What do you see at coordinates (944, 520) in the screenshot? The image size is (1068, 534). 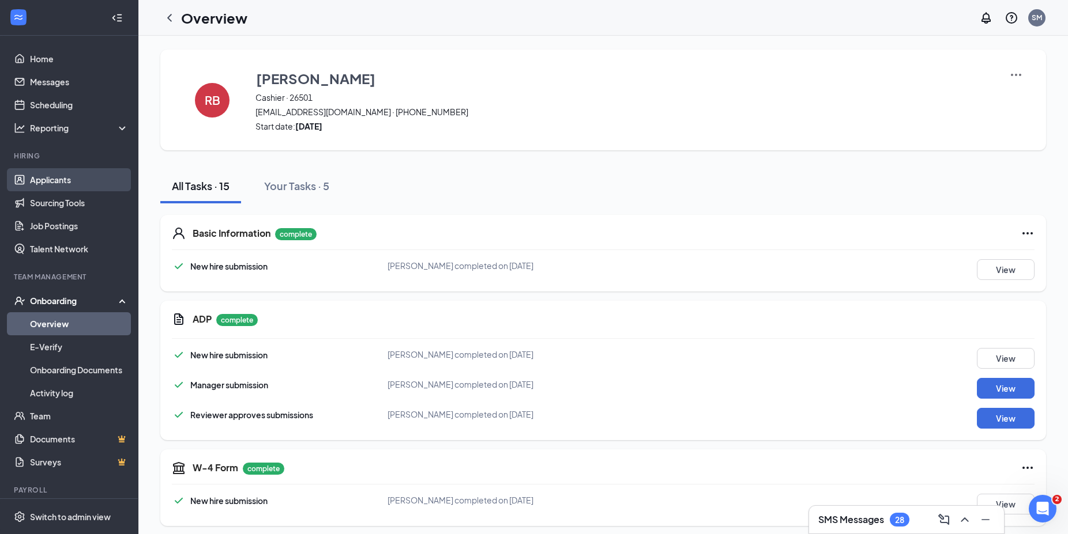 I see `svg: ComposeMessage` at bounding box center [944, 520].